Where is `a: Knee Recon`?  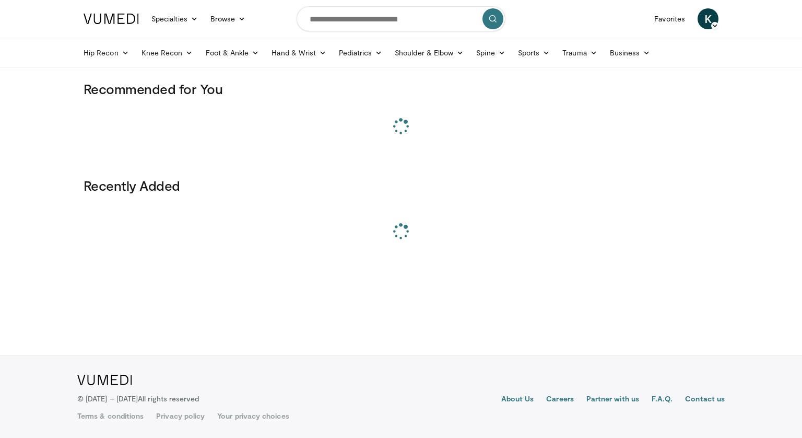
a: Knee Recon is located at coordinates (167, 53).